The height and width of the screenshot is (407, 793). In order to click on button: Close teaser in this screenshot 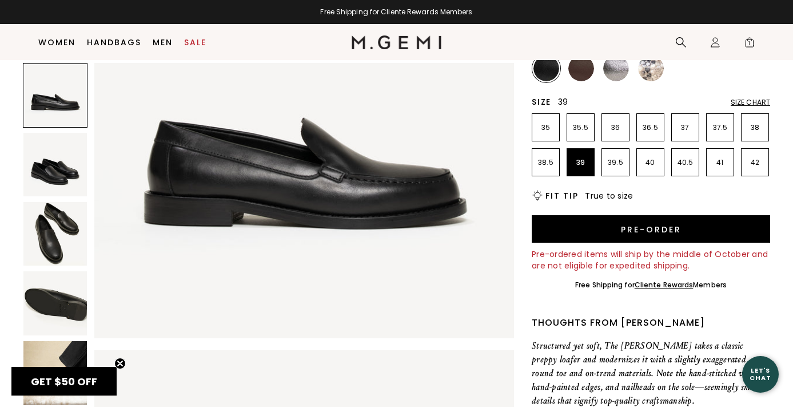, I will do `click(120, 363)`.